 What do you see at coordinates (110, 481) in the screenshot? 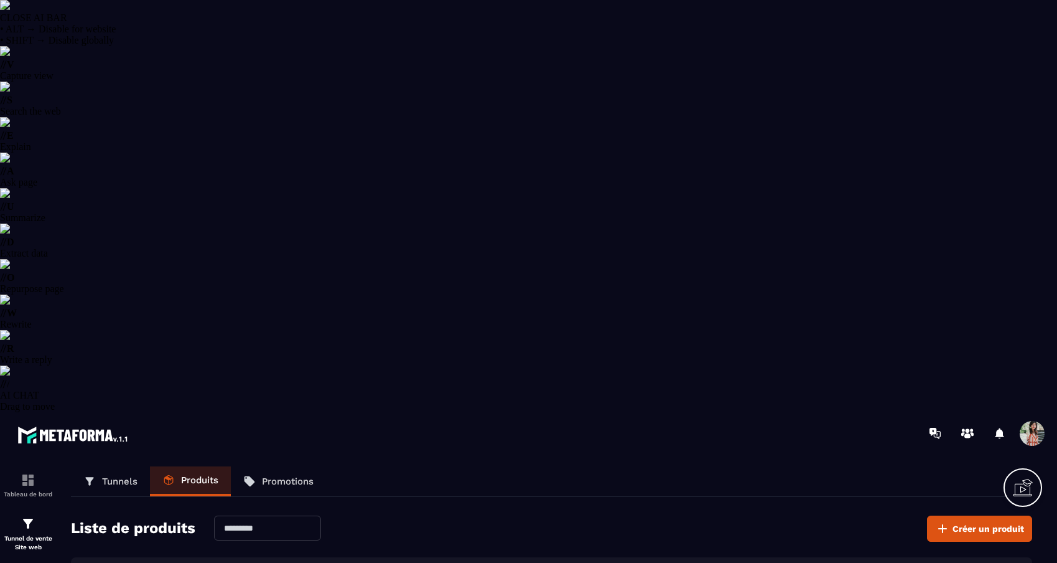
I see `a: Tunnels` at bounding box center [110, 481].